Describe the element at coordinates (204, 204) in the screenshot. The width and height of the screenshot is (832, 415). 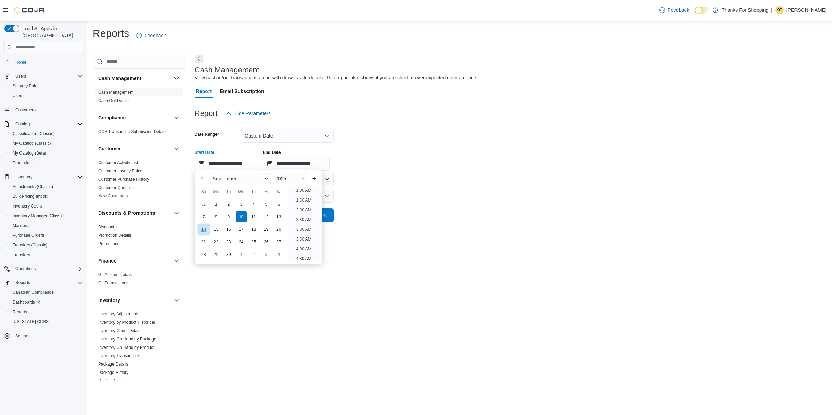
I see `div: day-31` at that location.